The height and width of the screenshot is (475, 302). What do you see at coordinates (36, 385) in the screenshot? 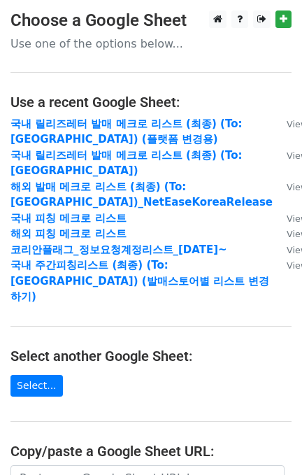
I see `a: Select...` at bounding box center [36, 385].